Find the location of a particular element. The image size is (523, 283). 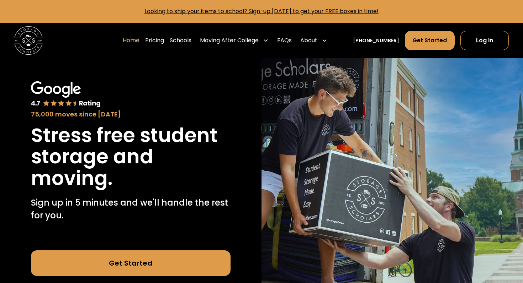

img: Storage Scholars main logo is located at coordinates (28, 41).